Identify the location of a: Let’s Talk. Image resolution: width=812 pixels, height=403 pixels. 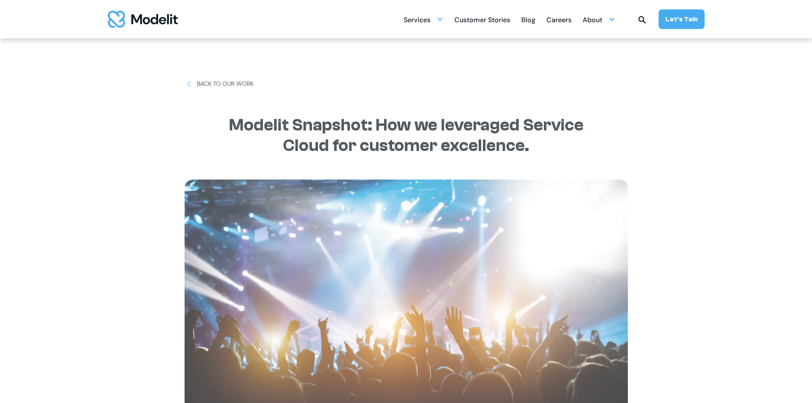
(681, 19).